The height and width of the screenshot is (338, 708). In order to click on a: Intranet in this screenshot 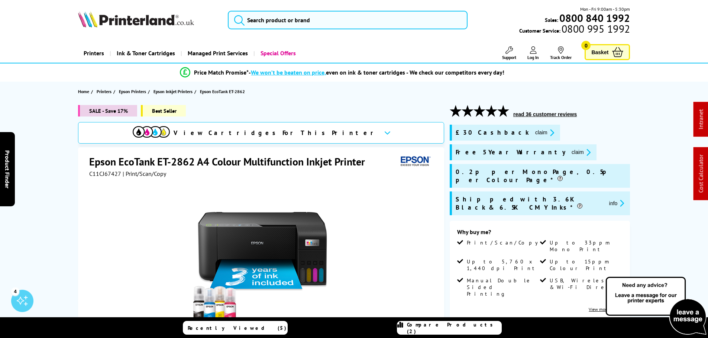, I will do `click(701, 120)`.